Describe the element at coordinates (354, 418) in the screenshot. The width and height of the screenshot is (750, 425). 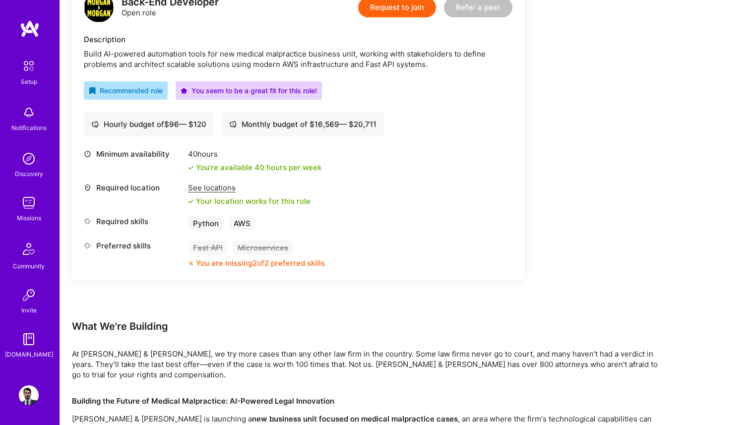
I see `strong: new business unit focused on medical malpractice cases` at that location.